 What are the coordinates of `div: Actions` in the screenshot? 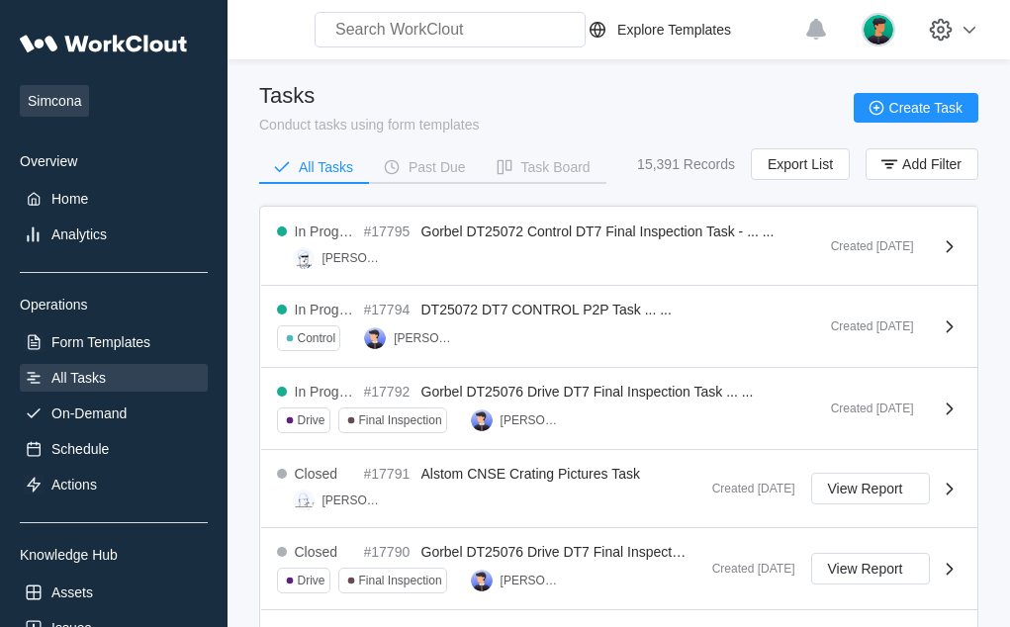 It's located at (74, 485).